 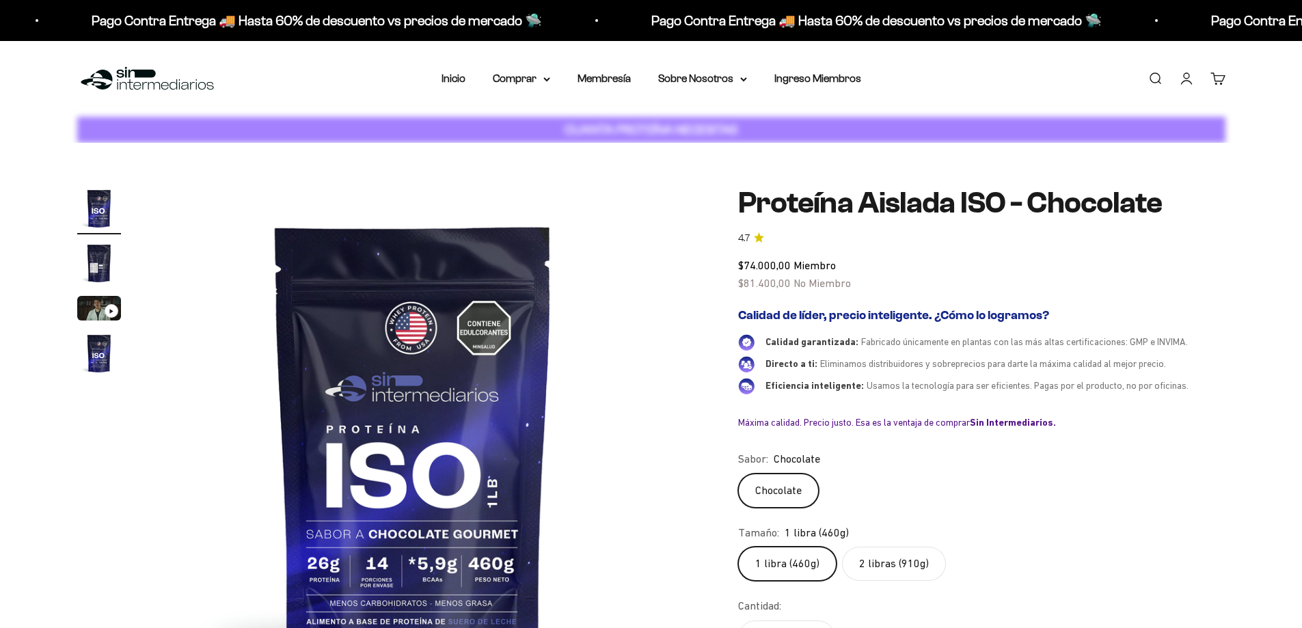 I want to click on div: Máxima calidad. Precio justo. Esa es la ventaja de comprar, so click(x=981, y=422).